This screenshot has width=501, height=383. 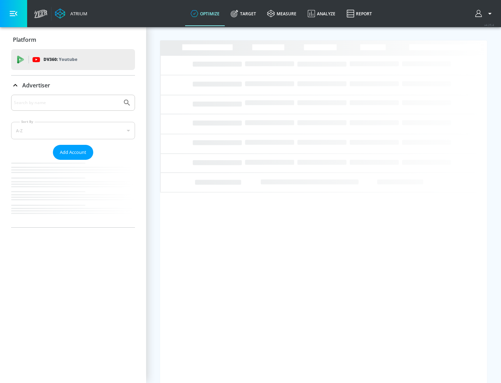 What do you see at coordinates (282, 14) in the screenshot?
I see `a: measure` at bounding box center [282, 14].